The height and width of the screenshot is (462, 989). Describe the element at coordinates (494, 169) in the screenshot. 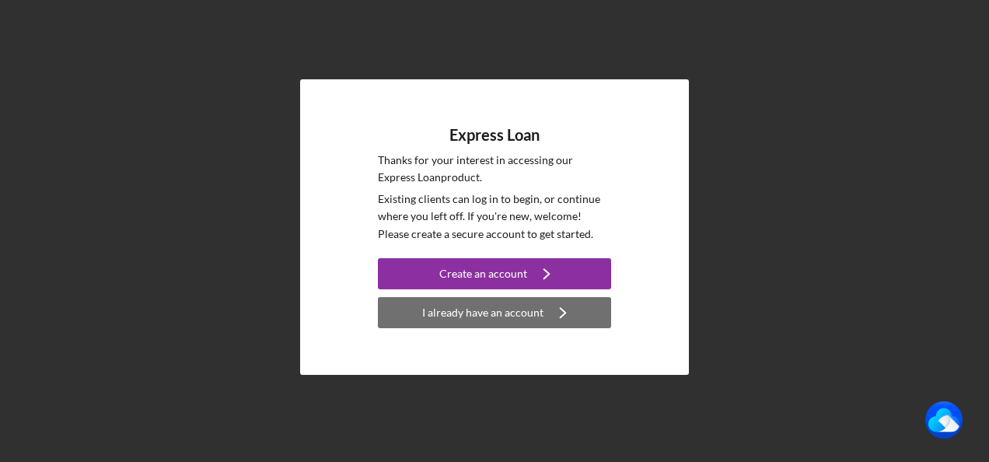

I see `p: Thanks for your interest in accessing our Express Loan product.` at that location.